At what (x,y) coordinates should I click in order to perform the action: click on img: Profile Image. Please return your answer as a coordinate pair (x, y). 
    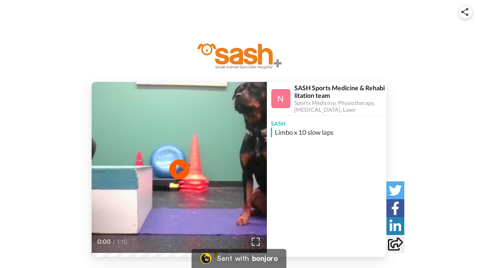
    Looking at the image, I should click on (281, 99).